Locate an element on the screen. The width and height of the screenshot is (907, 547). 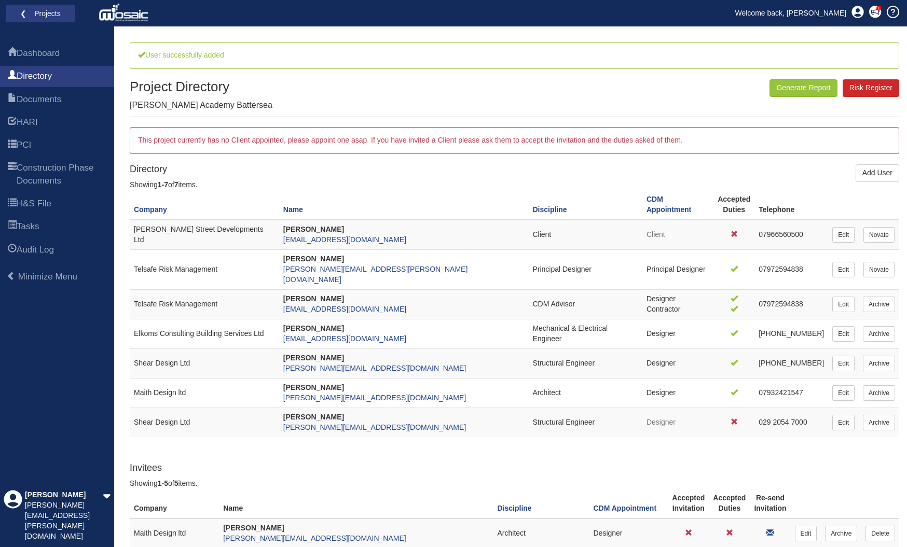
b: 5 is located at coordinates (176, 484).